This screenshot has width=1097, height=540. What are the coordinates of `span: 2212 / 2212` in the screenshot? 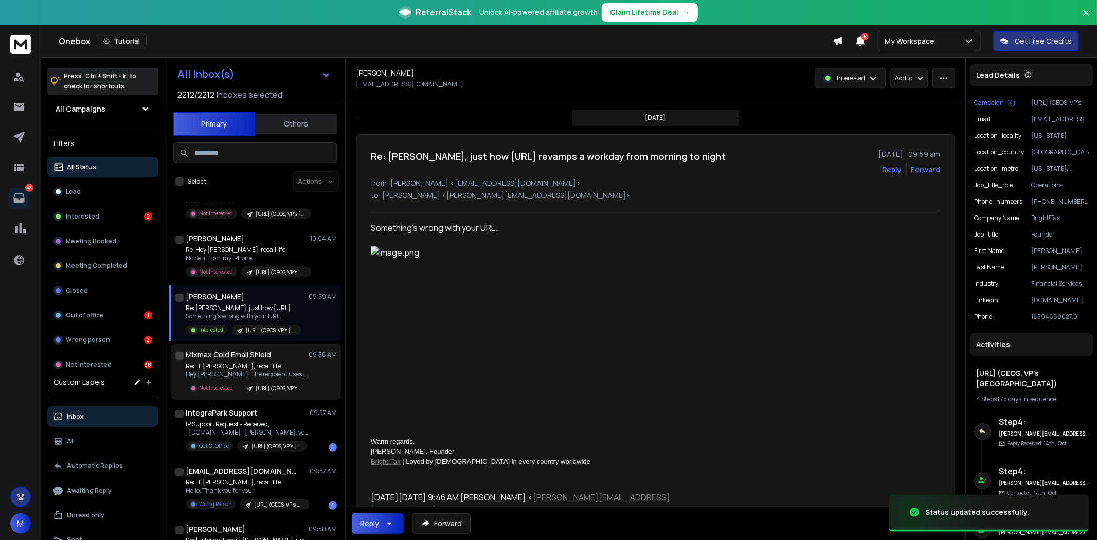 It's located at (196, 95).